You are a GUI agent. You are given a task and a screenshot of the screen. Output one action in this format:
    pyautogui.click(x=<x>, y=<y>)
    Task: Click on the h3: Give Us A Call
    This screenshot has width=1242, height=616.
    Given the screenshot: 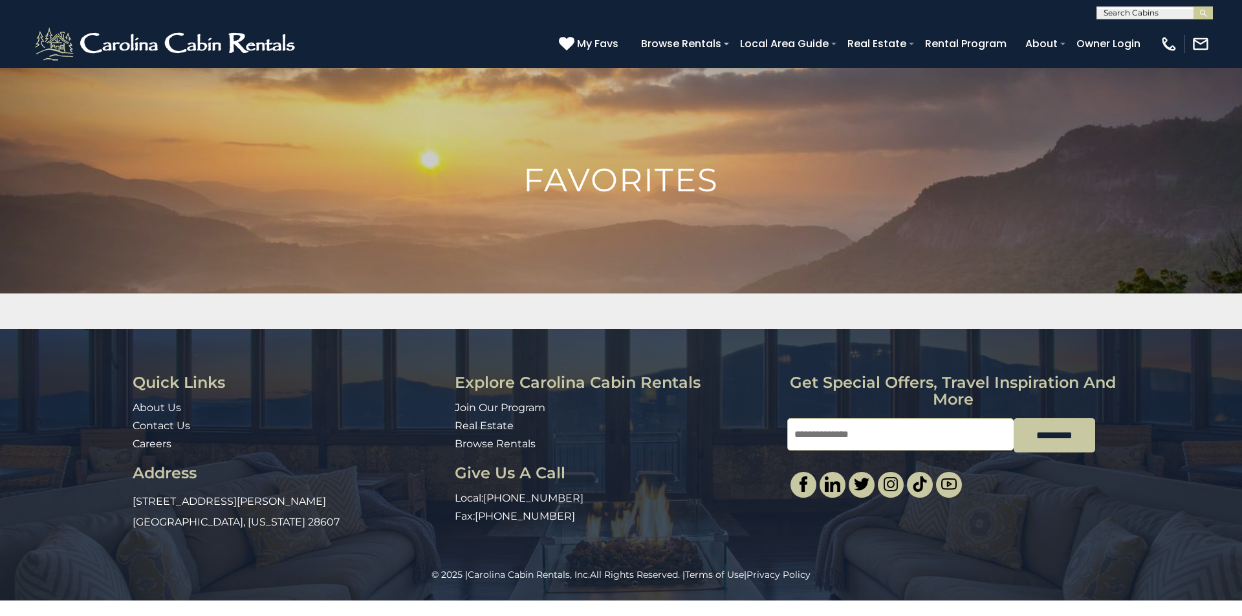 What is the action you would take?
    pyautogui.click(x=616, y=473)
    